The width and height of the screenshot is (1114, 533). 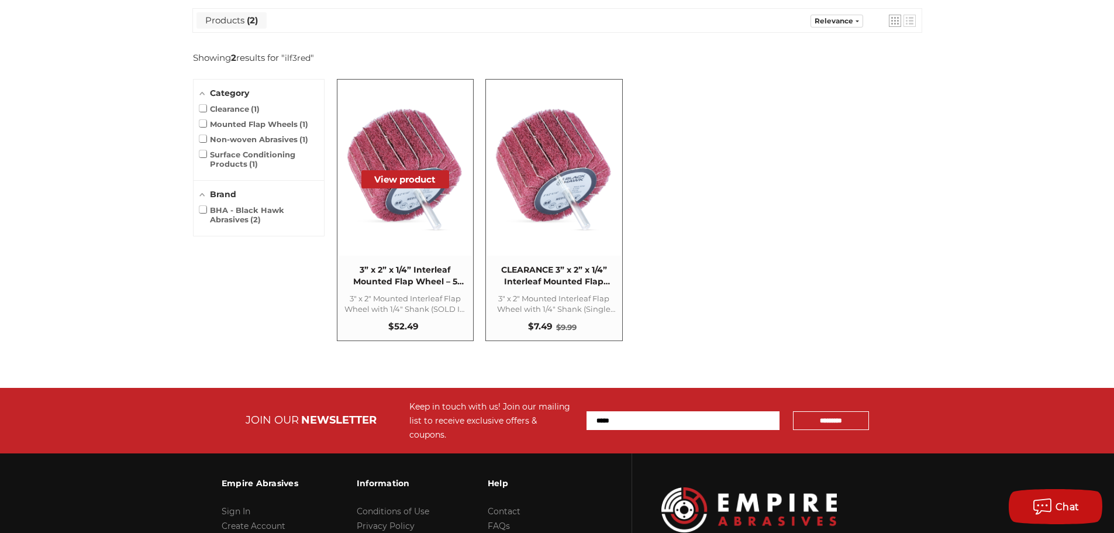 I want to click on a: Privacy Policy, so click(x=385, y=526).